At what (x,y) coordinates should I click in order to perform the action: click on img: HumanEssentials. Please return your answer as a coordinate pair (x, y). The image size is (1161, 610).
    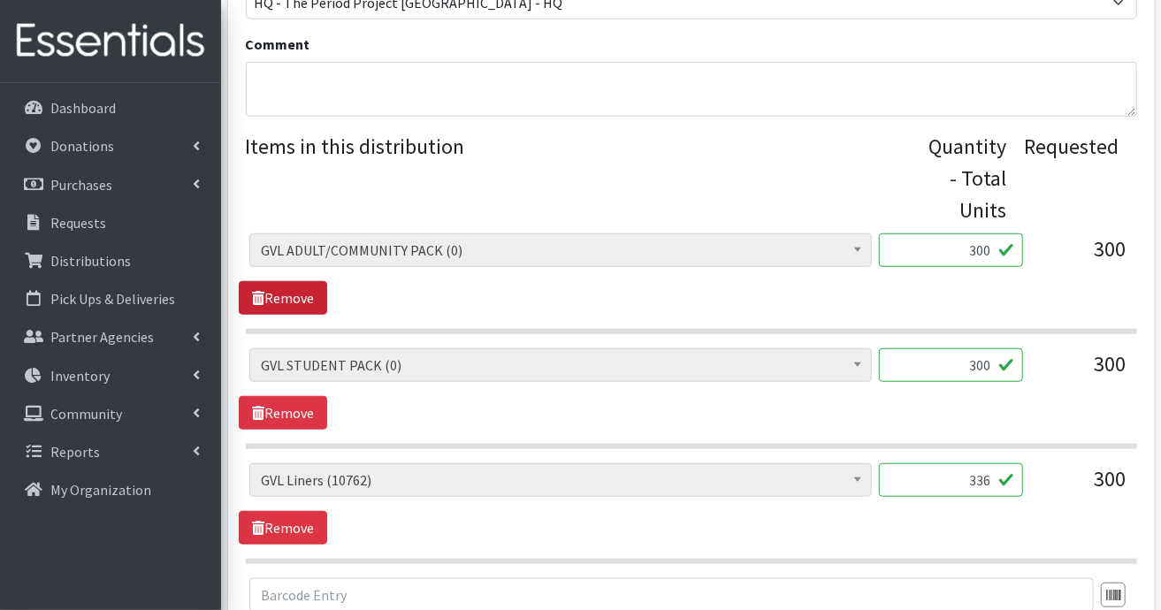
    Looking at the image, I should click on (110, 41).